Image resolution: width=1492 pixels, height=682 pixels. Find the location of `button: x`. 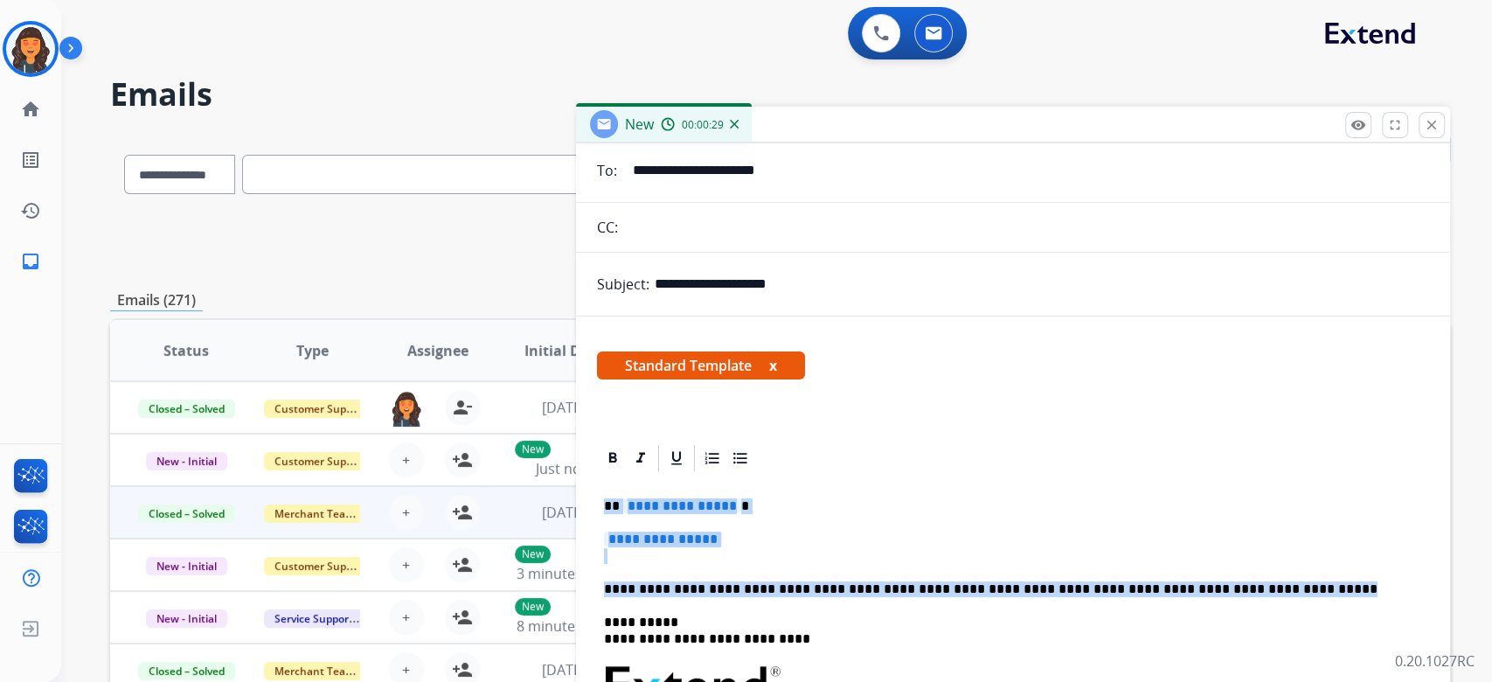

button: x is located at coordinates (773, 365).